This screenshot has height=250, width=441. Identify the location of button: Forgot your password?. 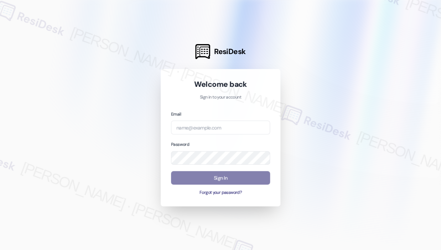
(221, 193).